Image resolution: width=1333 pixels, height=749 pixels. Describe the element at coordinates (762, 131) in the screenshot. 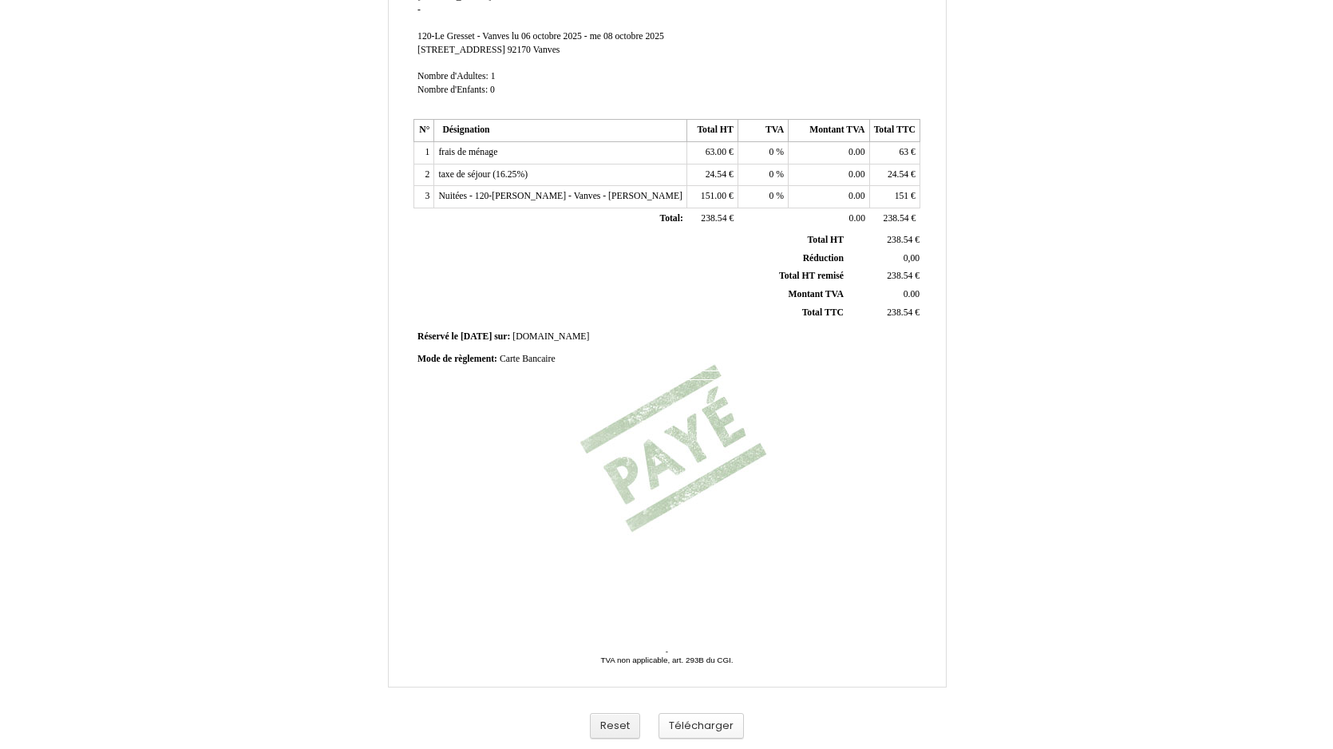

I see `th: TVA` at that location.